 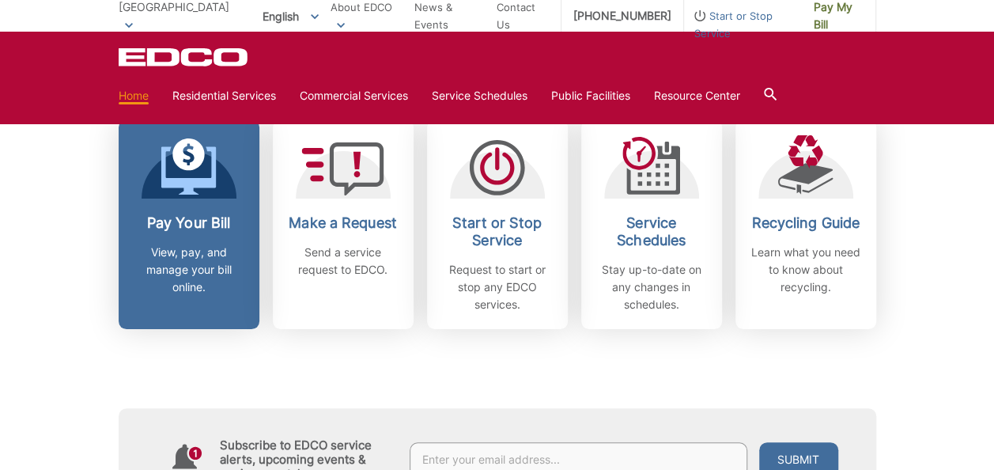 I want to click on h2: Make a Request, so click(x=343, y=223).